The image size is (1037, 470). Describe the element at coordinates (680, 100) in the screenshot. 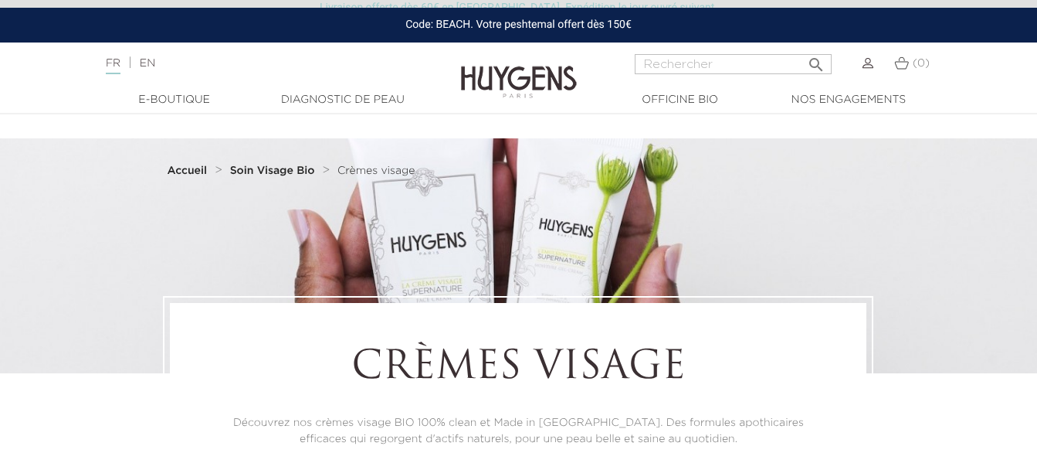

I see `a: Officine Bio` at that location.